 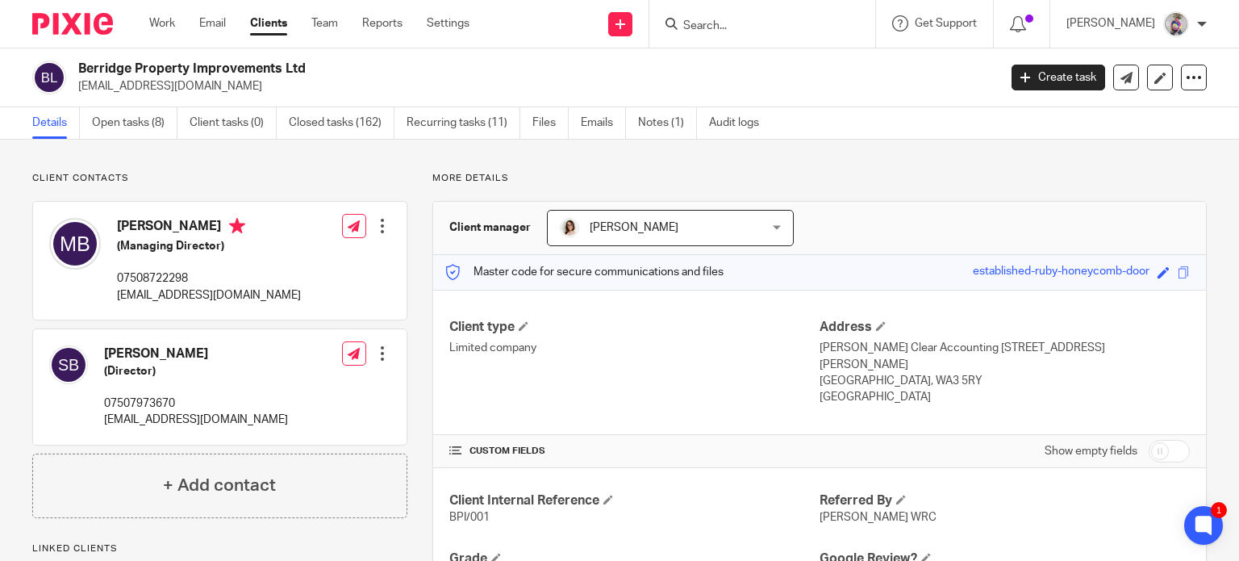 I want to click on h4: + Add contact, so click(x=219, y=485).